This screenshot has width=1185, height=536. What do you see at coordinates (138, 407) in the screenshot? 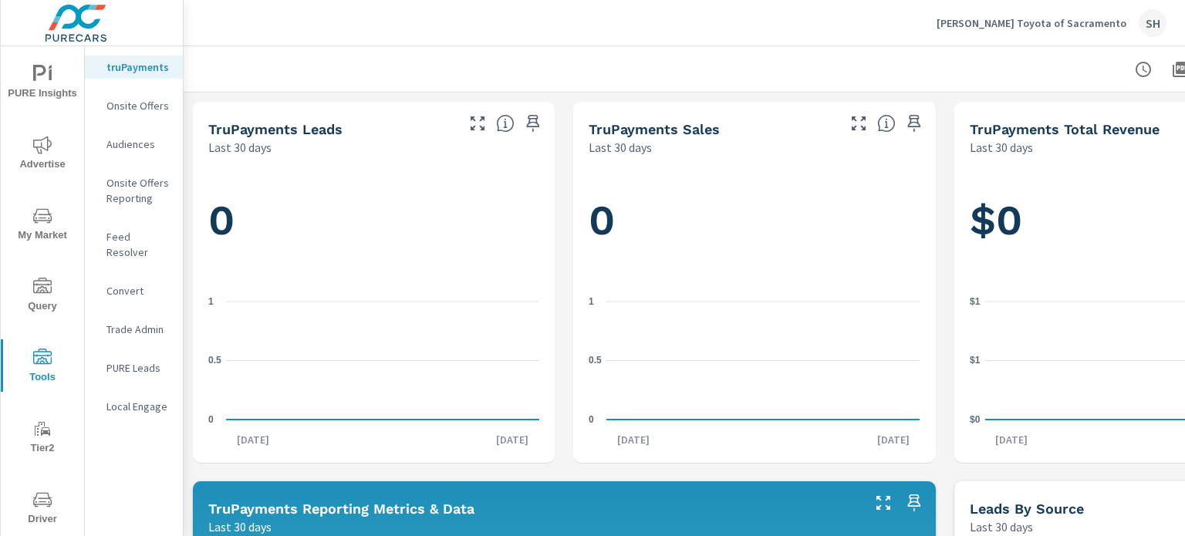
I see `p: Local Engage` at bounding box center [138, 407].